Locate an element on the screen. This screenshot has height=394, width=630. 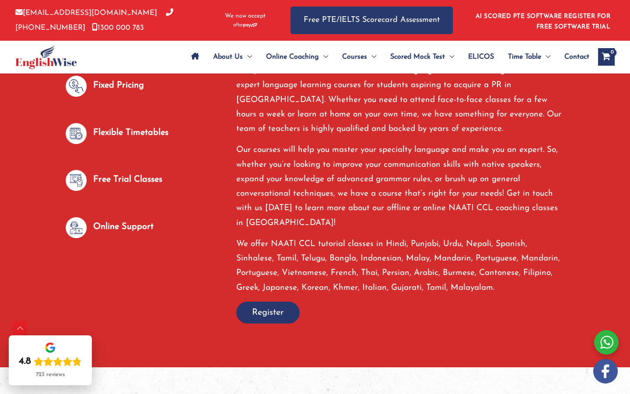
a: ELICOS is located at coordinates (481, 57).